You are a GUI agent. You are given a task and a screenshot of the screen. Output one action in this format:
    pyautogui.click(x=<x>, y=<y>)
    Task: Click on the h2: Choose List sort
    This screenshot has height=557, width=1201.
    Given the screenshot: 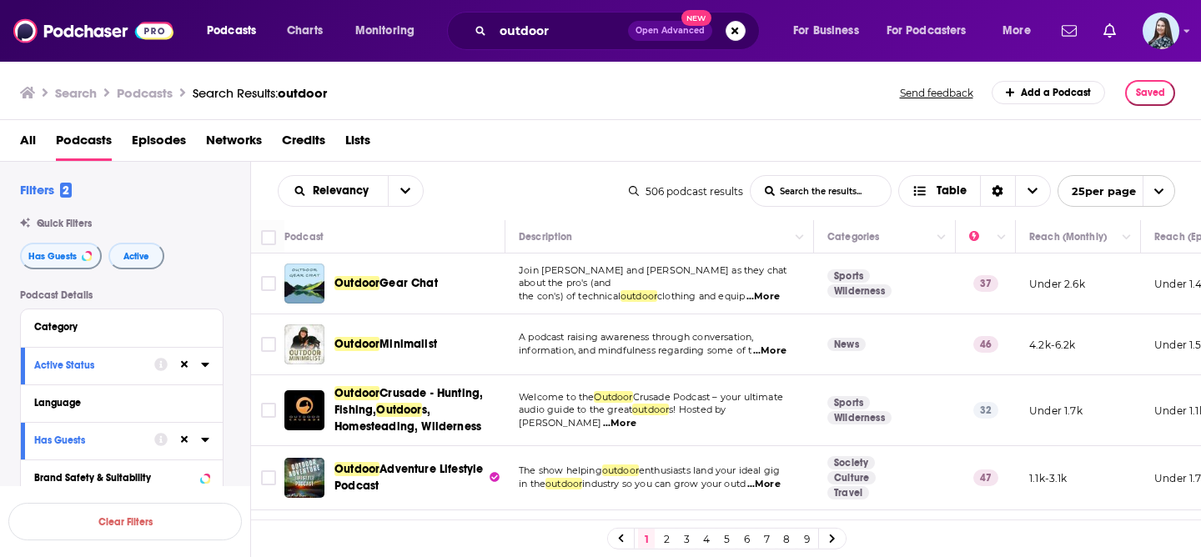 What is the action you would take?
    pyautogui.click(x=350, y=191)
    